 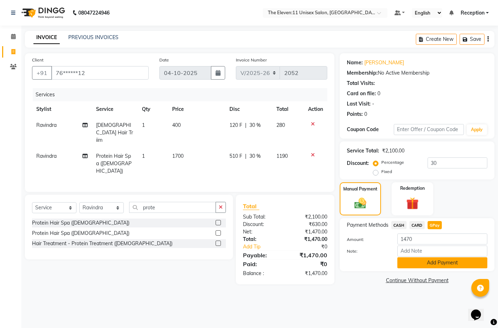 What do you see at coordinates (472, 13) in the screenshot?
I see `span: Reception` at bounding box center [472, 13].